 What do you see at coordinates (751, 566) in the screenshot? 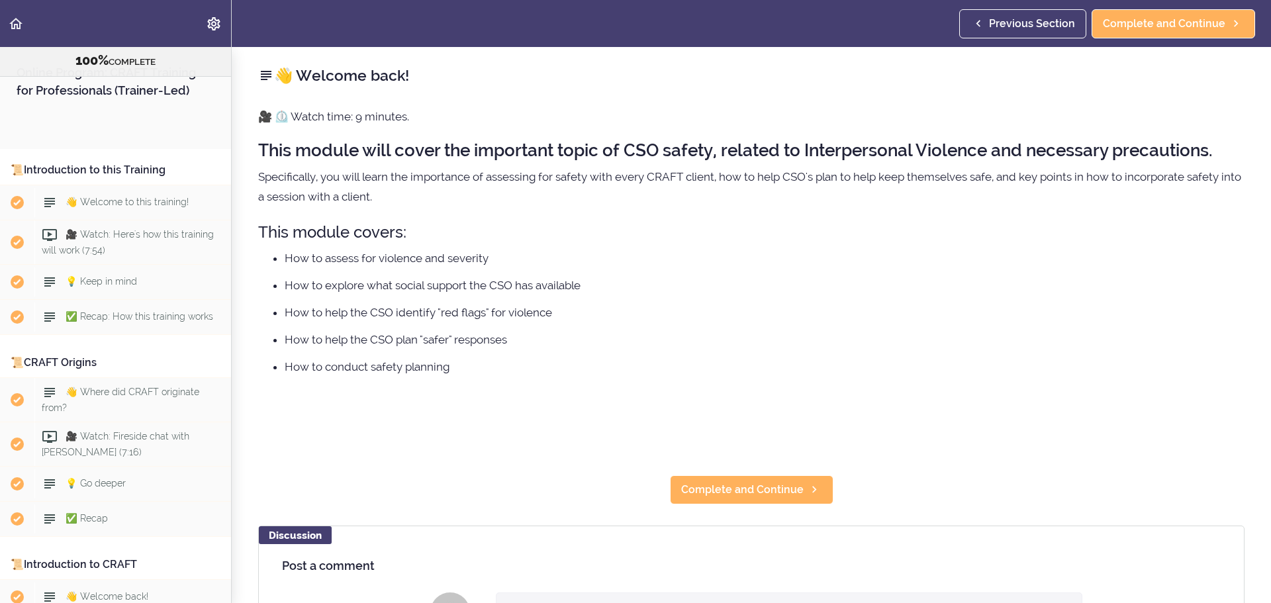
I see `h4: Post a comment` at bounding box center [751, 566].